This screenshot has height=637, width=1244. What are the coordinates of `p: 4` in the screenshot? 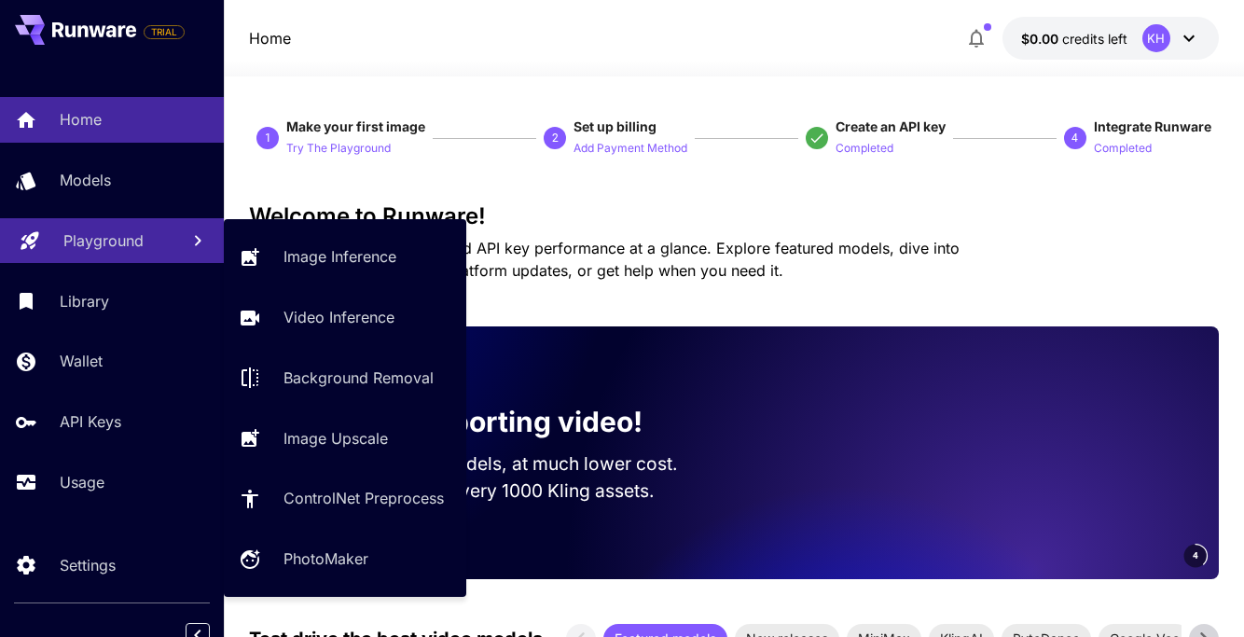 It's located at (1074, 138).